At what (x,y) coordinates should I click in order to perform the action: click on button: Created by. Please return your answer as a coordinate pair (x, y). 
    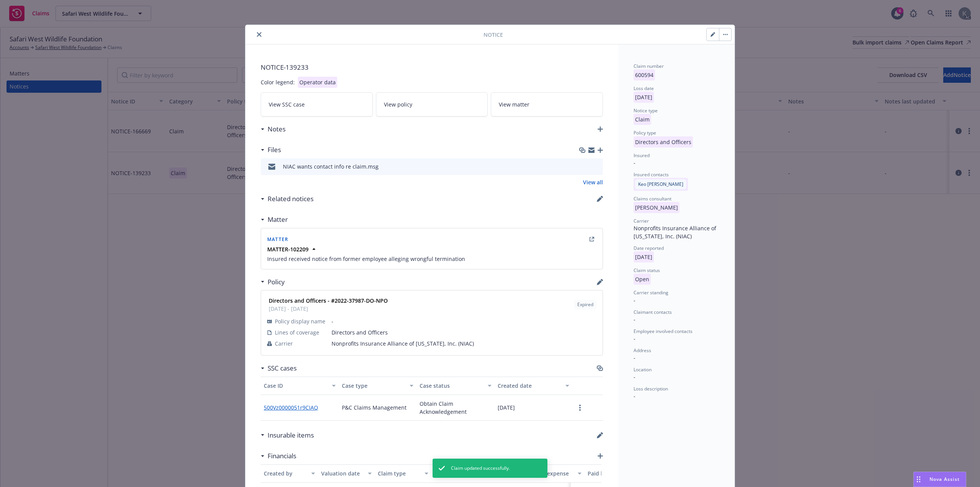
    Looking at the image, I should click on (289, 473).